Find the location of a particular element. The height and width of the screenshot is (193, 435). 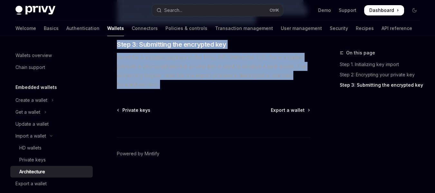

div: Private keys is located at coordinates (33, 160).